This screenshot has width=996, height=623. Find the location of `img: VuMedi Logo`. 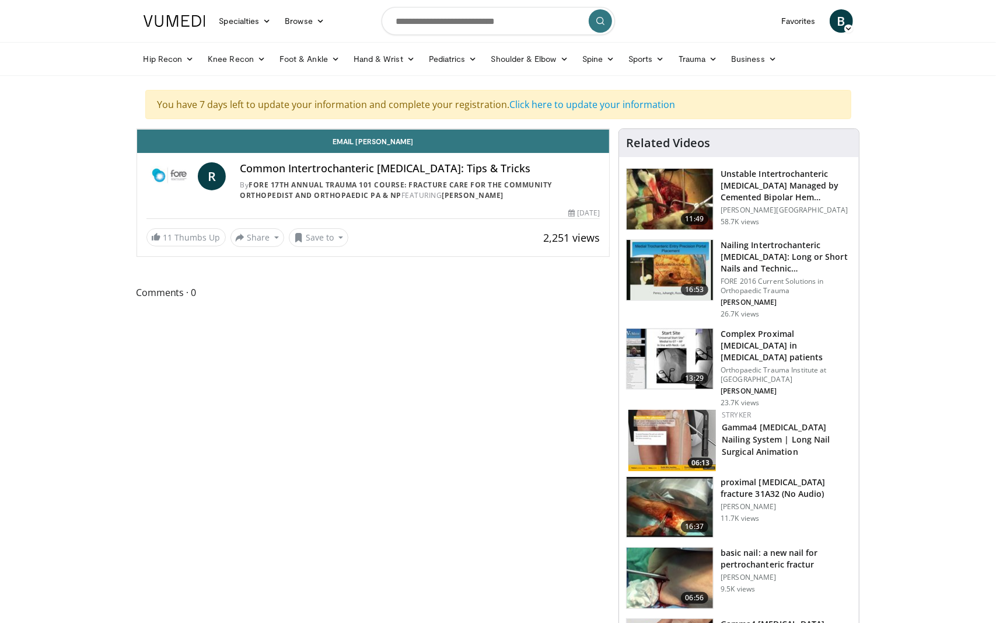

img: VuMedi Logo is located at coordinates (175, 21).